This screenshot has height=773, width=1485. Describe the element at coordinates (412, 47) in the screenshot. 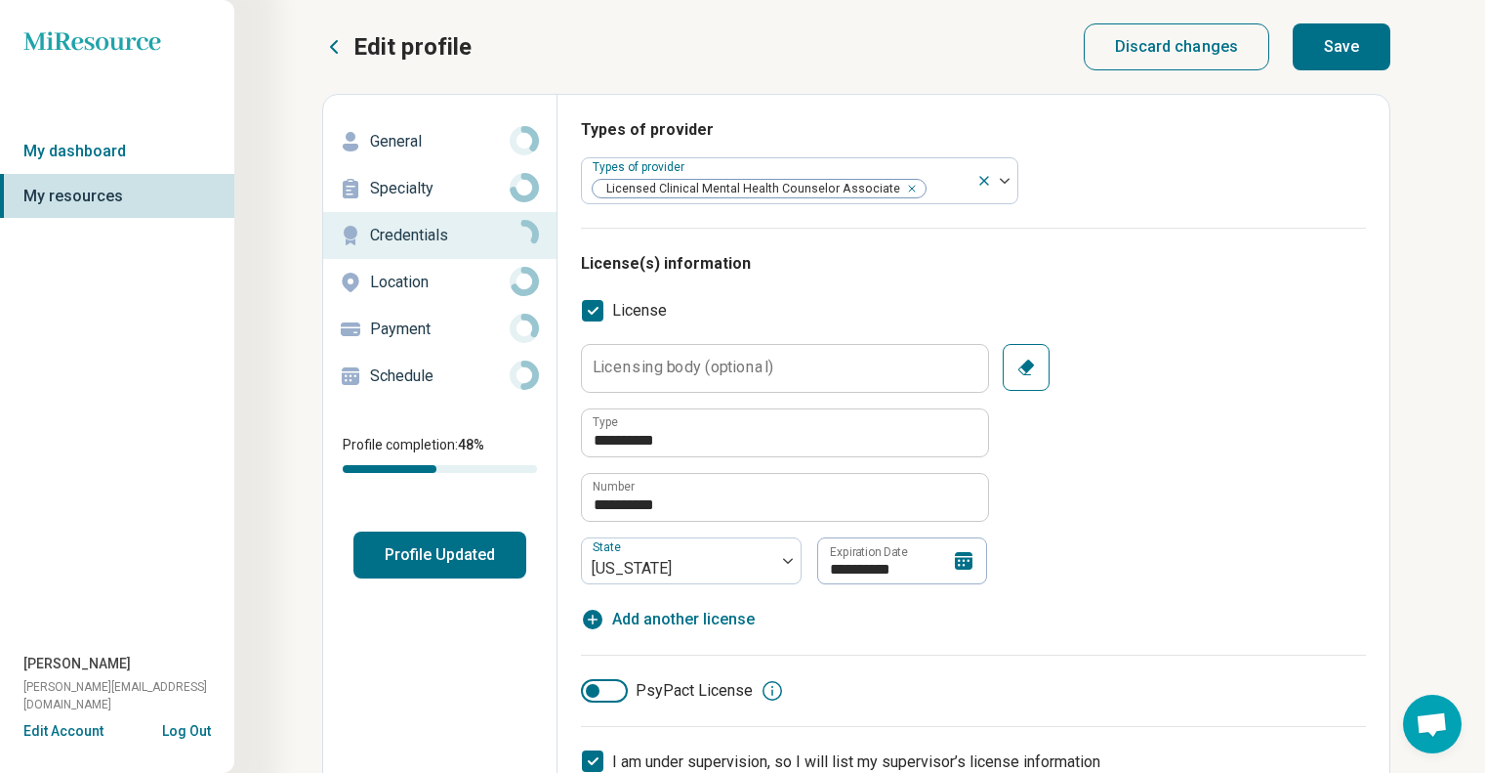

I see `p: Edit profile` at that location.